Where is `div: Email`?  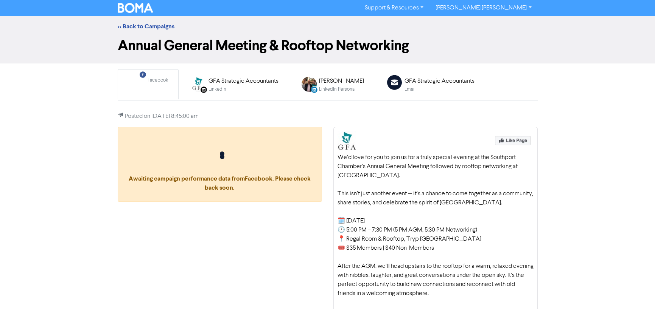
div: Email is located at coordinates (439, 89).